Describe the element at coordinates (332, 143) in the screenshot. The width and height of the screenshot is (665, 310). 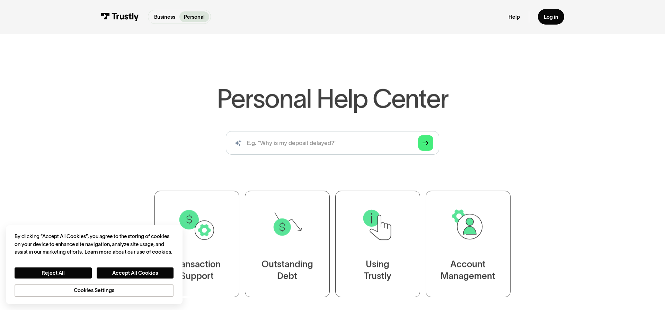
I see `input: search` at that location.